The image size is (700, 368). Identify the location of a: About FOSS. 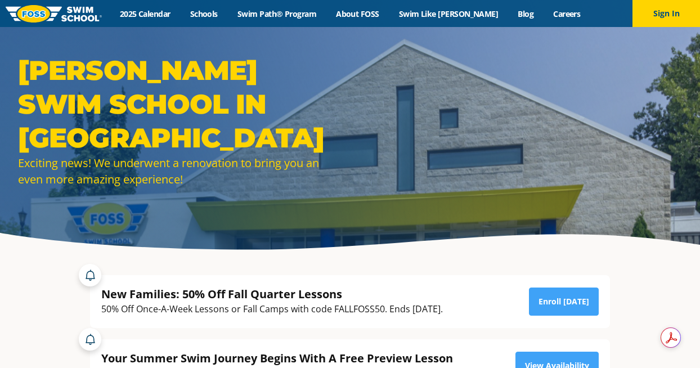
(358, 14).